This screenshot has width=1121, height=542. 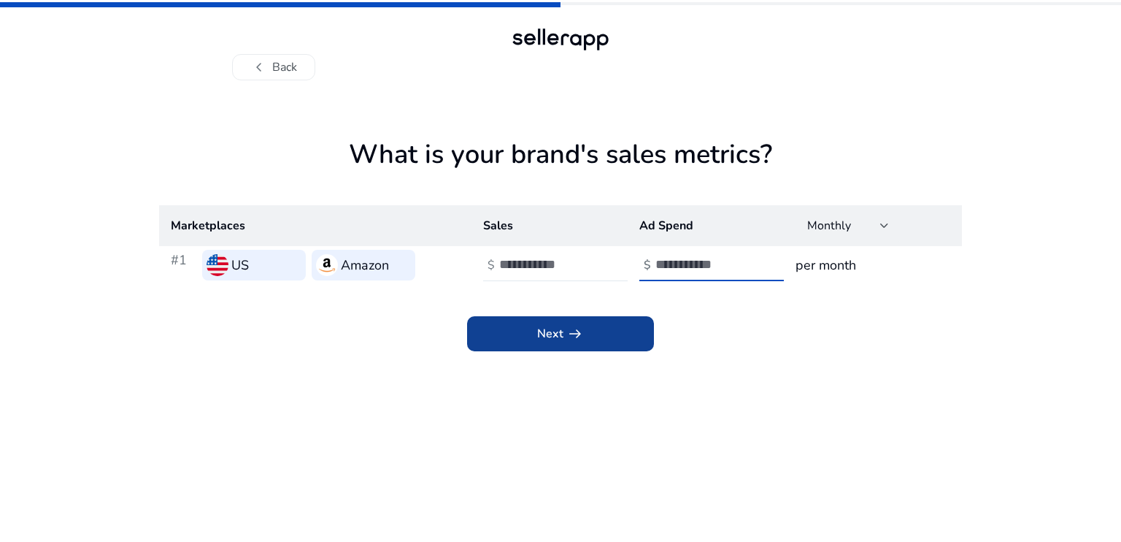 What do you see at coordinates (561, 172) in the screenshot?
I see `h1: What is your brand's sales metrics?` at bounding box center [561, 172].